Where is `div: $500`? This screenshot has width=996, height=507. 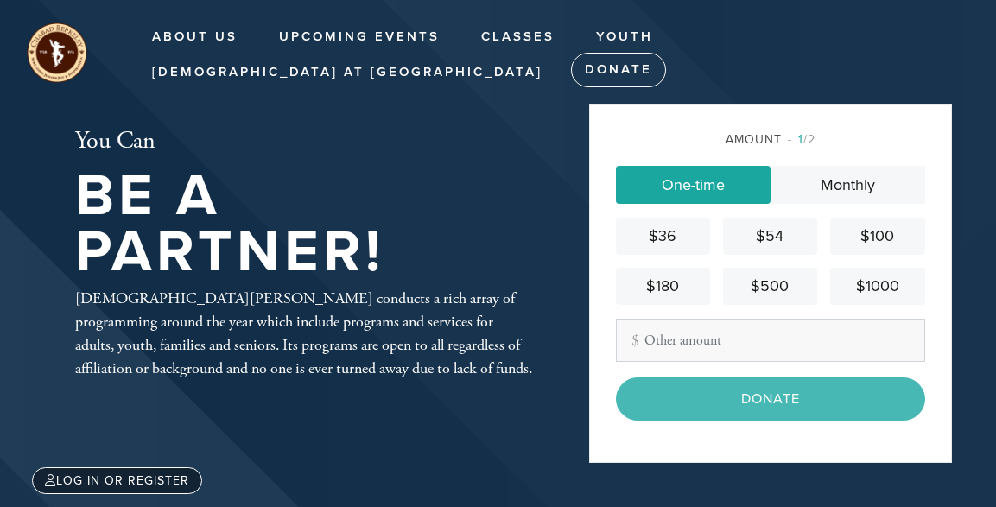
div: $500 is located at coordinates (769, 286).